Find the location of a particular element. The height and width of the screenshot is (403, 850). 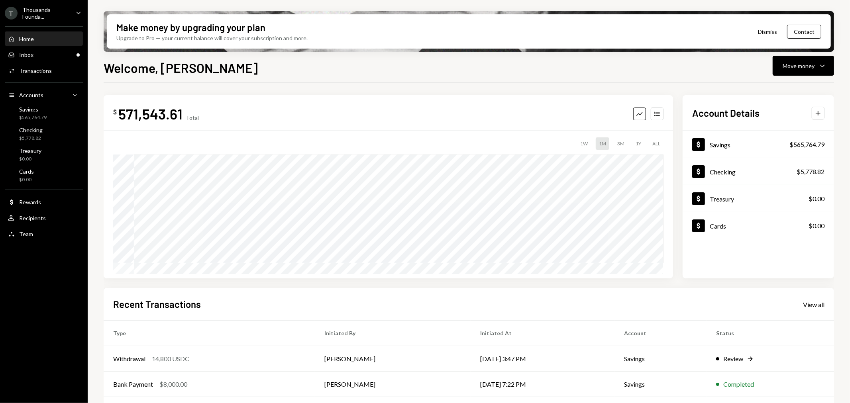

a: Rewards is located at coordinates (44, 202).